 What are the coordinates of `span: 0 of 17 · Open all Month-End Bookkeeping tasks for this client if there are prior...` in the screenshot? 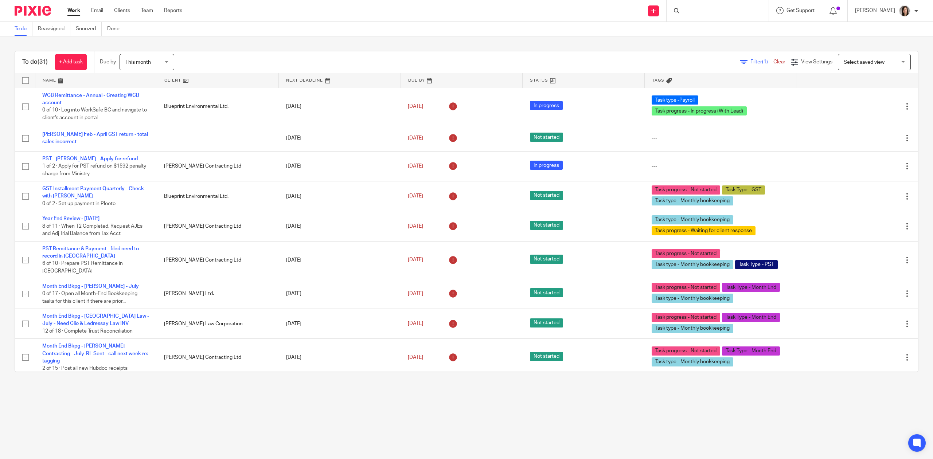 It's located at (90, 297).